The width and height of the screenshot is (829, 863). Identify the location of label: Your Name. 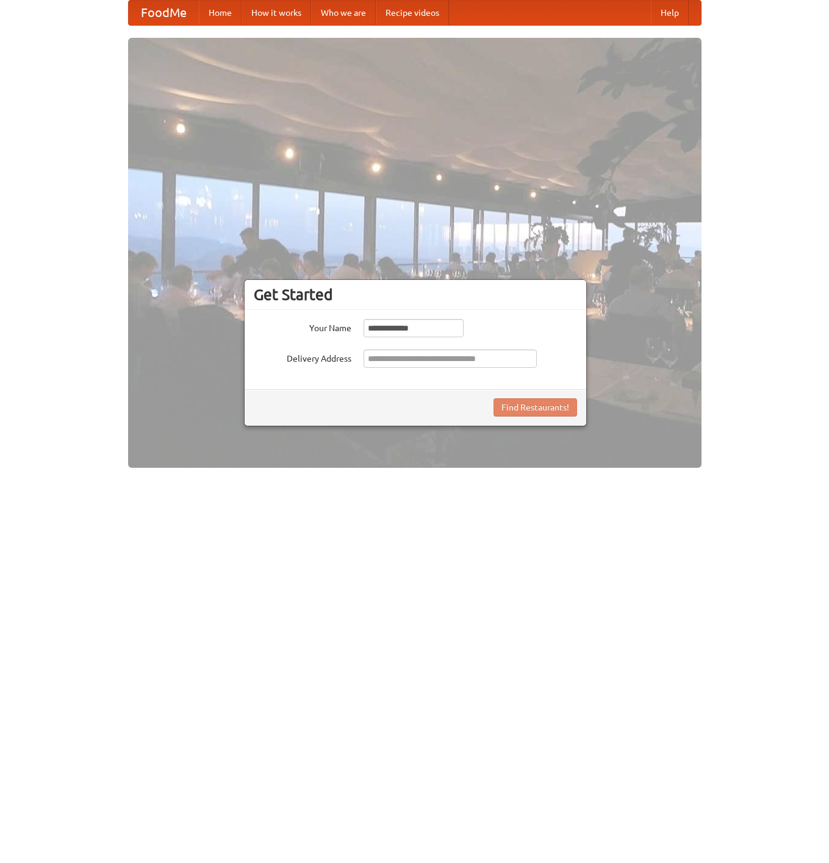
(303, 326).